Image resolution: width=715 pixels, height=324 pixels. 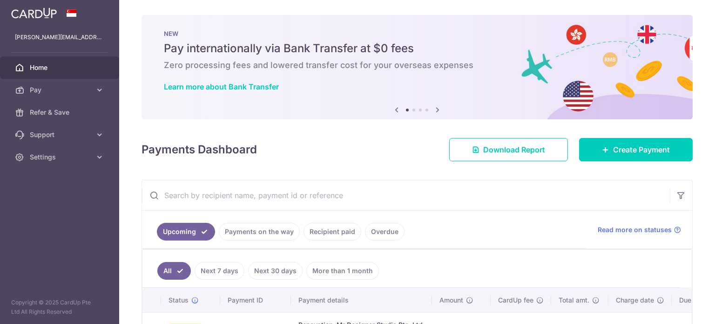 I want to click on input: Search by recipient name, payment id or reference, so click(x=406, y=195).